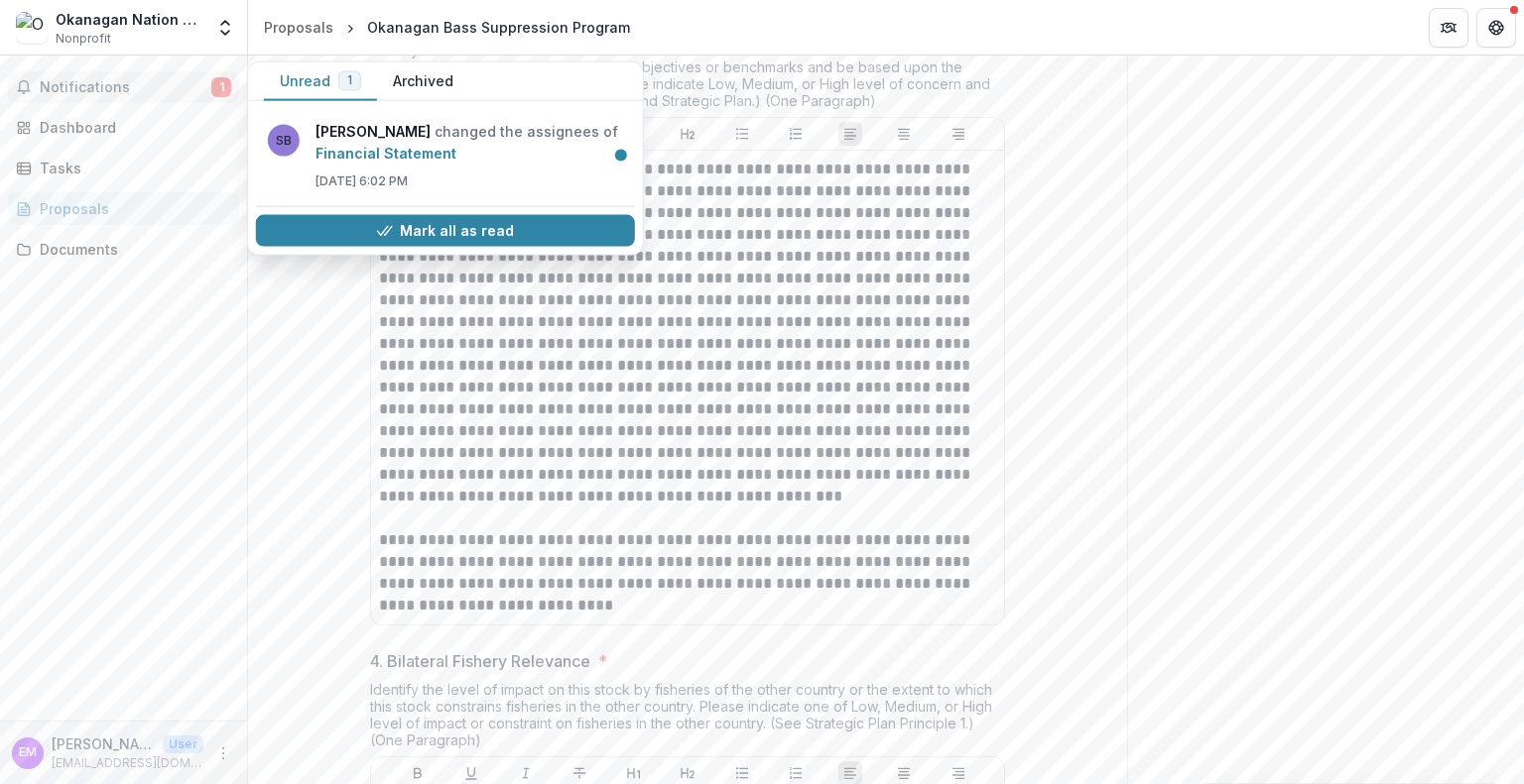  What do you see at coordinates (904, 134) in the screenshot?
I see `button: Align Center` at bounding box center [904, 134].